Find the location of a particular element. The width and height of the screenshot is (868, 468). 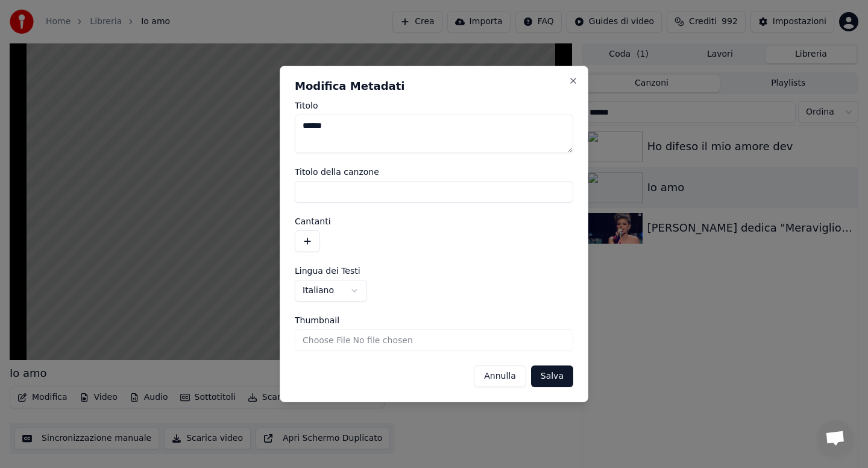

button: Annulla is located at coordinates (500, 376).